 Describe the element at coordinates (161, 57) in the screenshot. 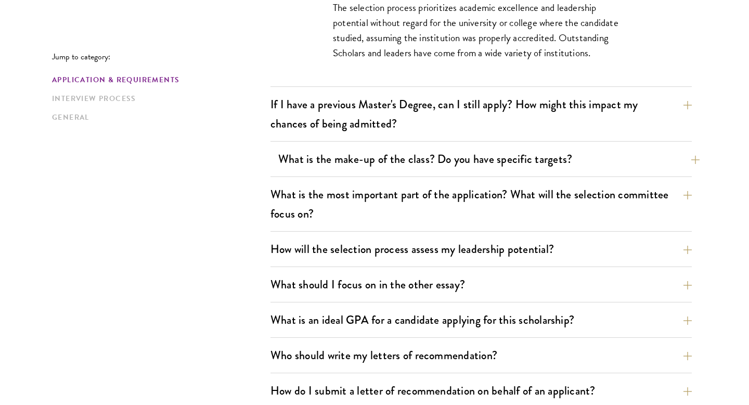

I see `p: Jump to category:` at that location.